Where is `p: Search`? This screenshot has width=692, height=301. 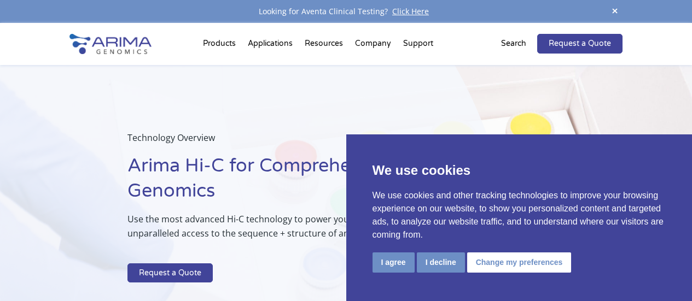
p: Search is located at coordinates (513, 44).